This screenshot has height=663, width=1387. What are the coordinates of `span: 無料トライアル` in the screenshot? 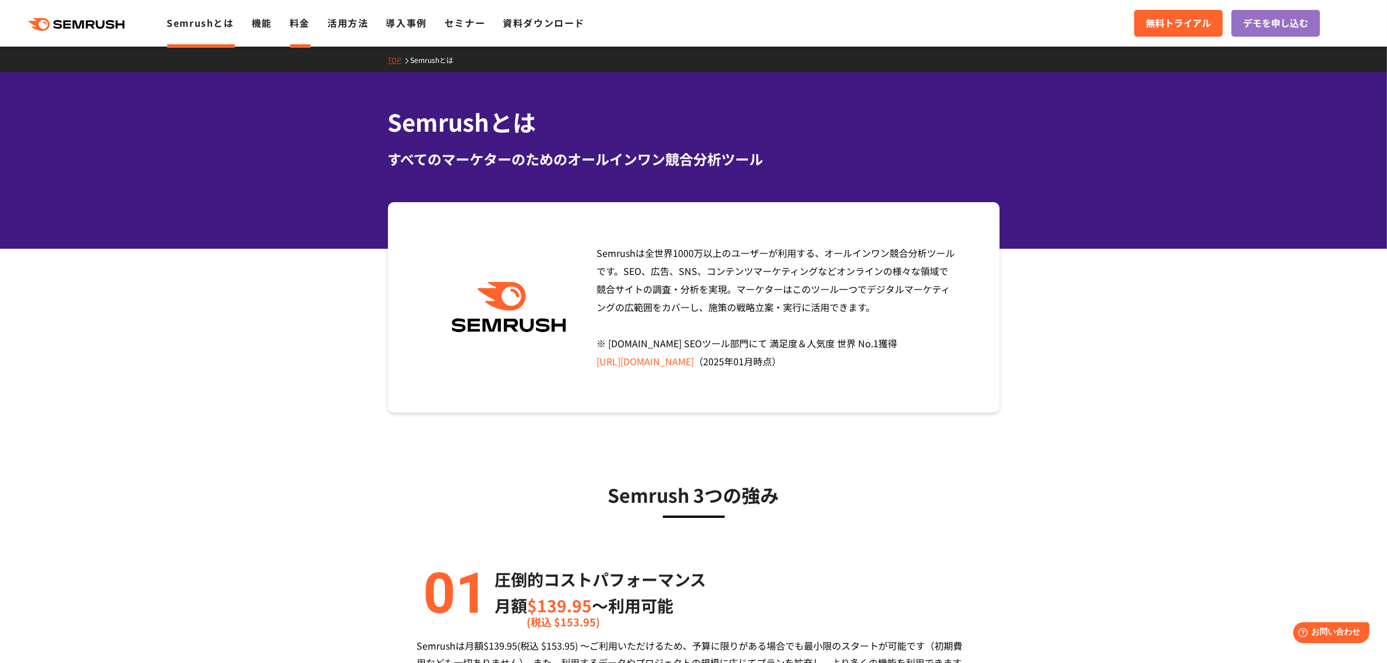 It's located at (1178, 23).